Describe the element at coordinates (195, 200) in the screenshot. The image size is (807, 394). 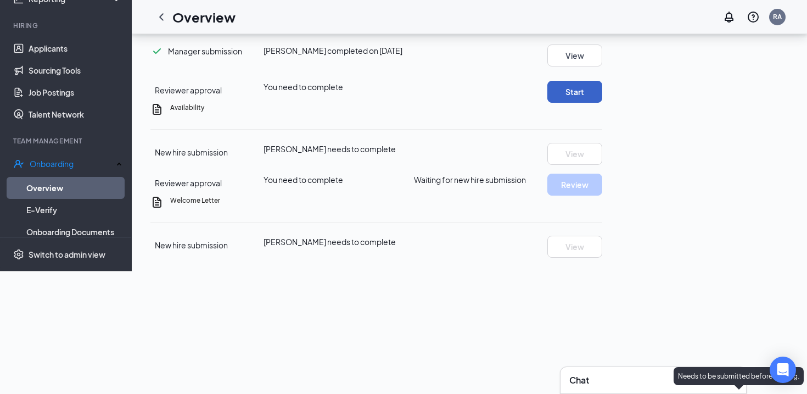
I see `h5: Welcome Letter` at that location.